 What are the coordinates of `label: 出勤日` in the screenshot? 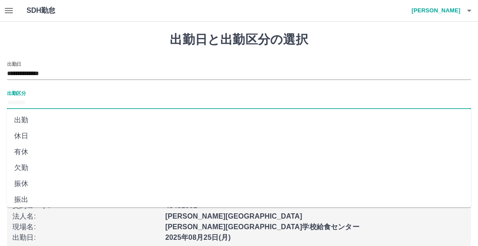 It's located at (14, 64).